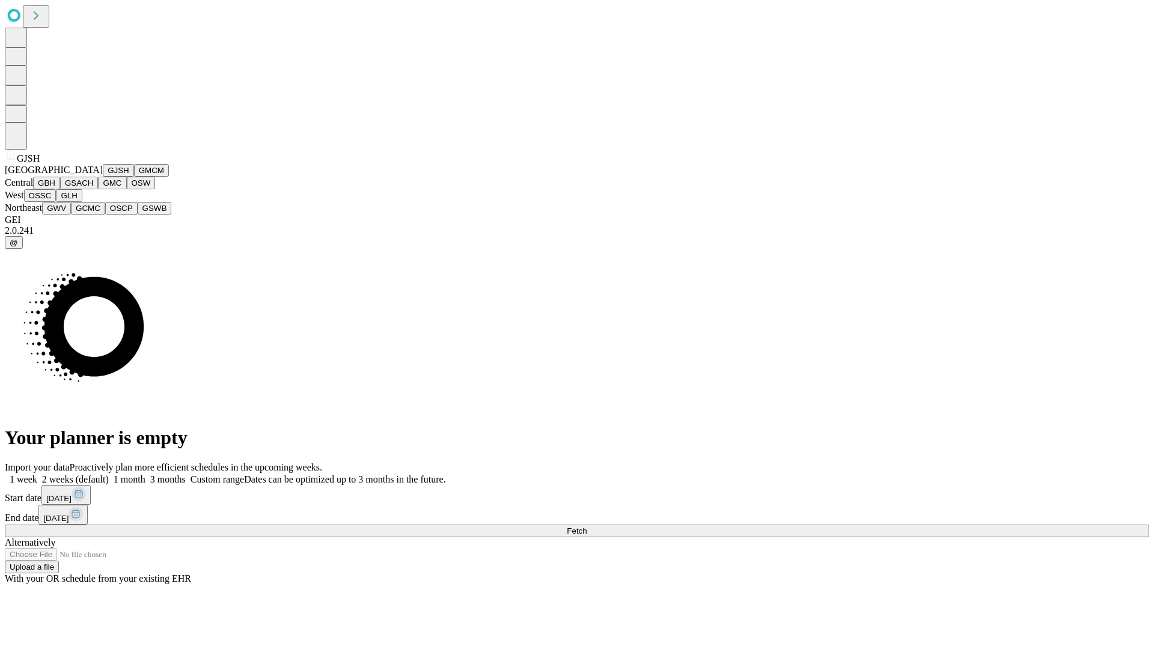 This screenshot has height=649, width=1154. What do you see at coordinates (28, 158) in the screenshot?
I see `span: GJSH` at bounding box center [28, 158].